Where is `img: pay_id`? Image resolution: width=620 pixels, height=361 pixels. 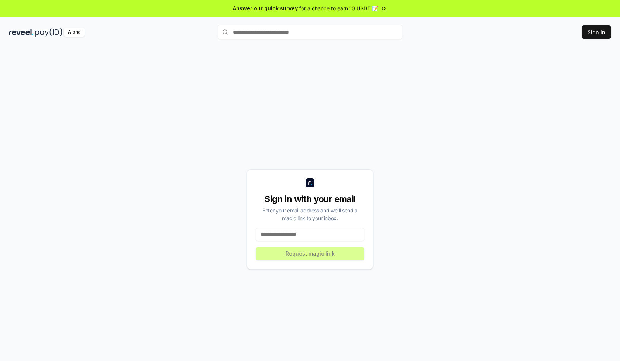 img: pay_id is located at coordinates (49, 32).